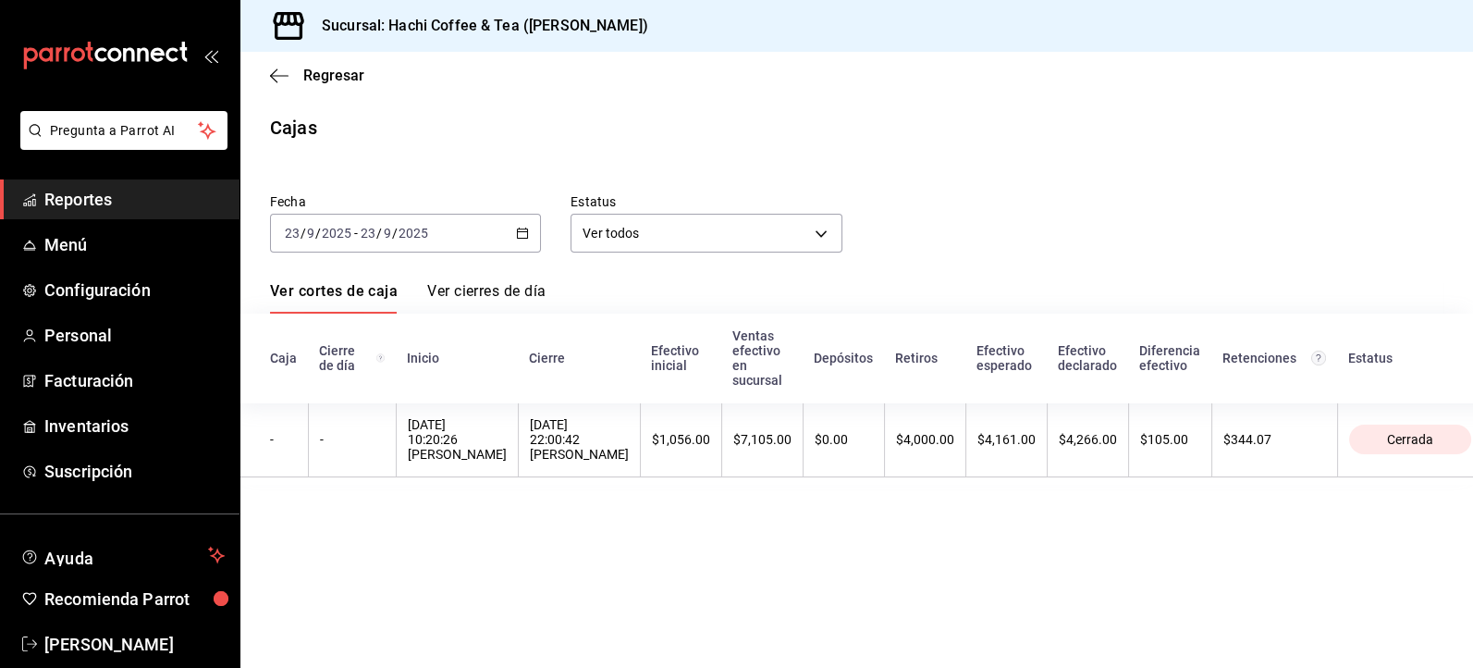  Describe the element at coordinates (1410, 439) in the screenshot. I see `span: Cerrada` at that location.